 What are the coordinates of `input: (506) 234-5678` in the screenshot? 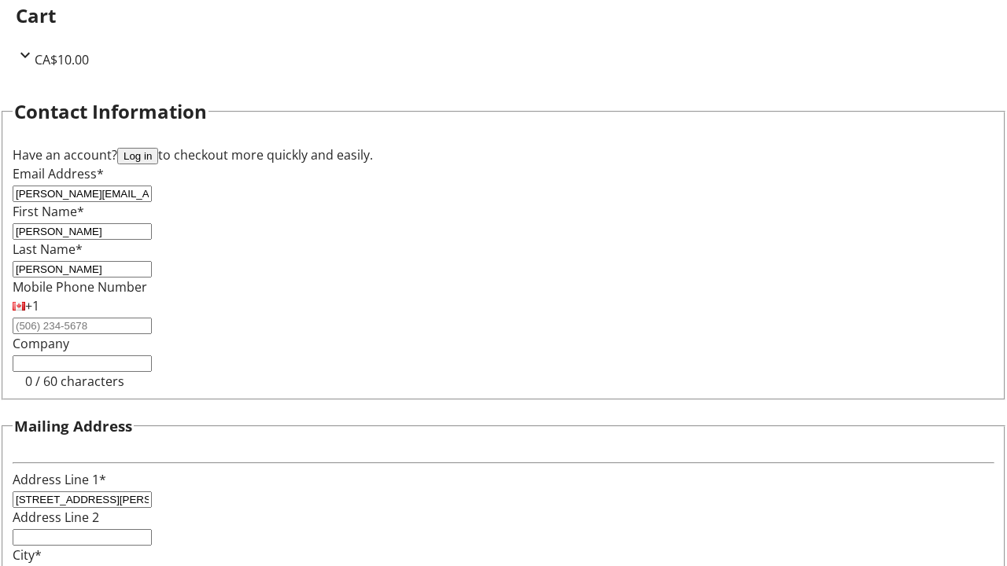 It's located at (82, 326).